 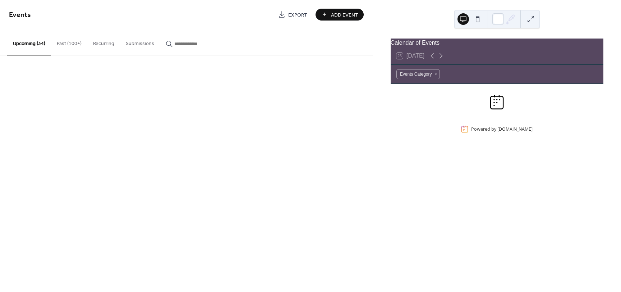 What do you see at coordinates (340, 14) in the screenshot?
I see `button: Add Event` at bounding box center [340, 14].